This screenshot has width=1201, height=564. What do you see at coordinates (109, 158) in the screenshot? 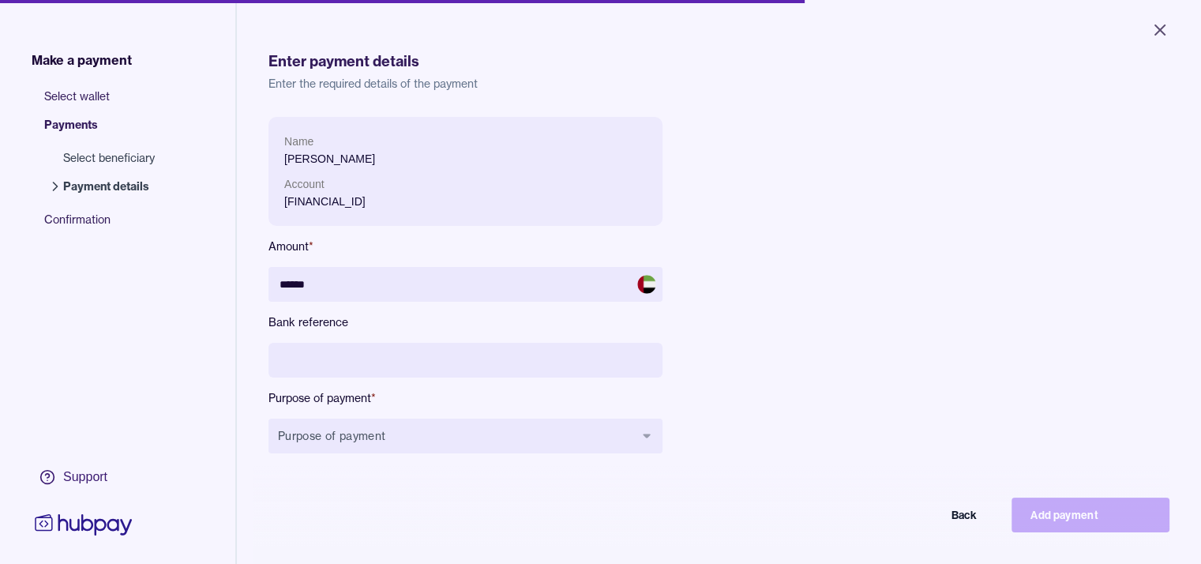
I see `span: Select beneficiary` at bounding box center [109, 158].